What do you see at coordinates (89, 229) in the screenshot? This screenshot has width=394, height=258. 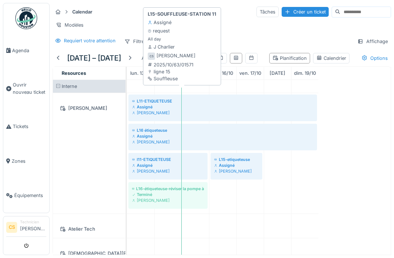 I see `div: Atelier Tech` at bounding box center [89, 229].